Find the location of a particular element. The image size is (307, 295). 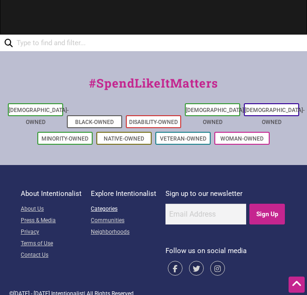

a: Minority-Owned is located at coordinates (65, 139).